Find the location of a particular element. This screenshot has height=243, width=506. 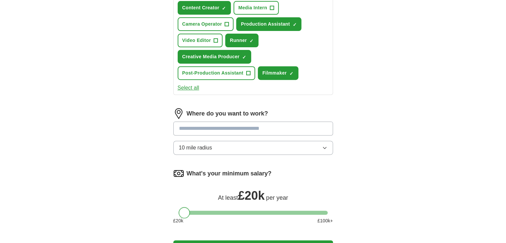

button: Runner✓ is located at coordinates (242, 40).